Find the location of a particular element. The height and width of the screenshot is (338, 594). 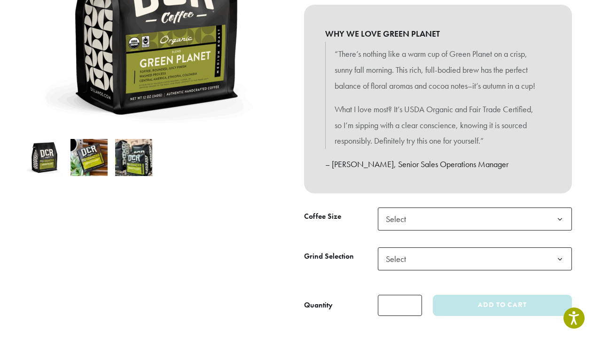

button: Add to cart is located at coordinates (502, 305).